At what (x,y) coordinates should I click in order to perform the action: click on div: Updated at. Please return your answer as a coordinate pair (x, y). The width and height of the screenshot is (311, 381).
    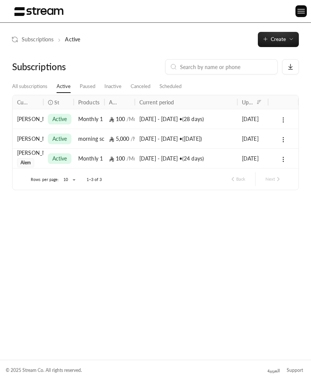
    Looking at the image, I should click on (248, 102).